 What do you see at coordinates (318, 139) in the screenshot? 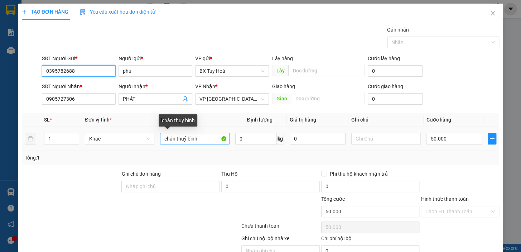
I see `input: 0` at bounding box center [318, 139].